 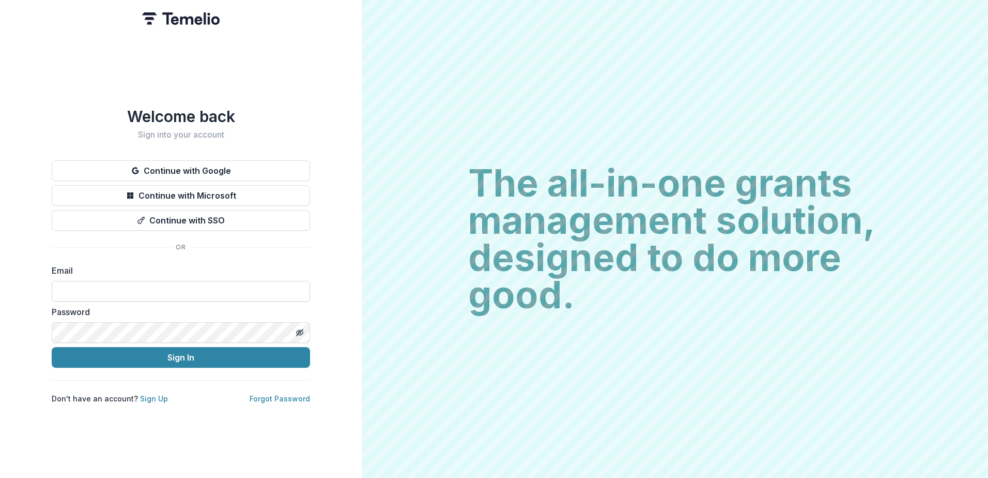 I want to click on a: Forgot Password, so click(x=280, y=398).